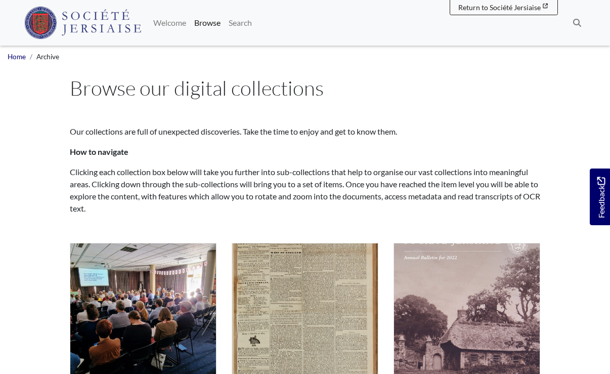 This screenshot has height=374, width=610. Describe the element at coordinates (17, 57) in the screenshot. I see `a: Home` at that location.